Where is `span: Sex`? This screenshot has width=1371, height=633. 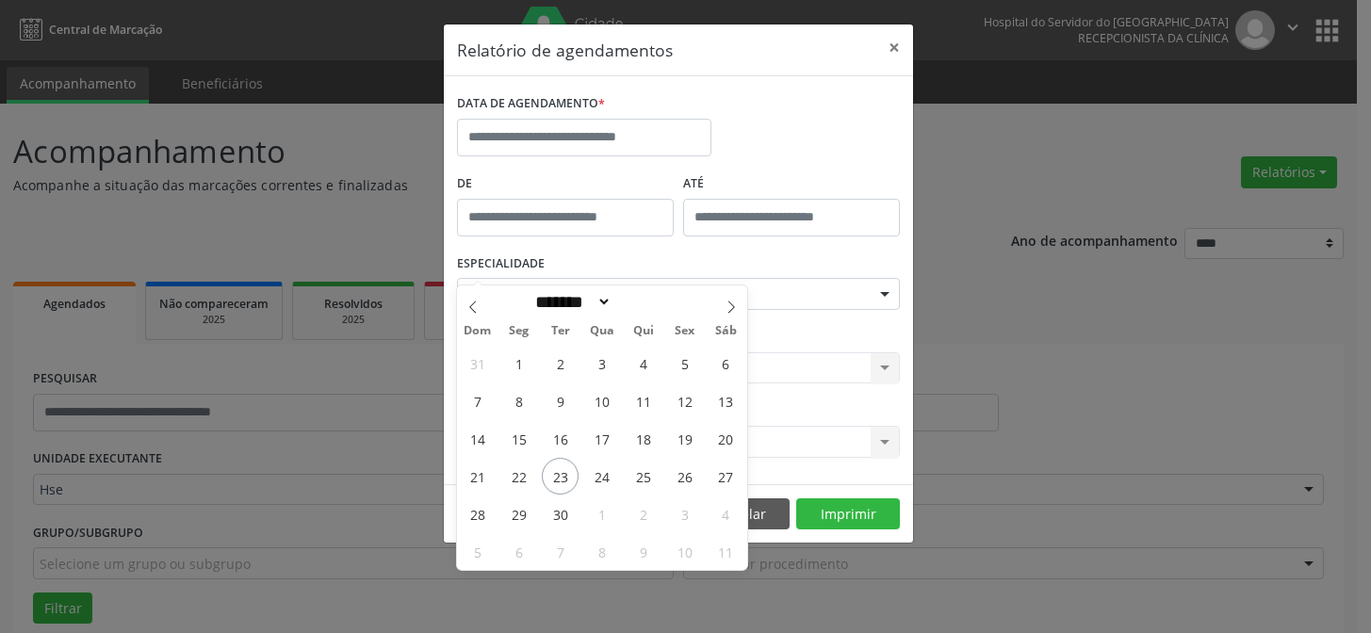 span: Sex is located at coordinates (685, 331).